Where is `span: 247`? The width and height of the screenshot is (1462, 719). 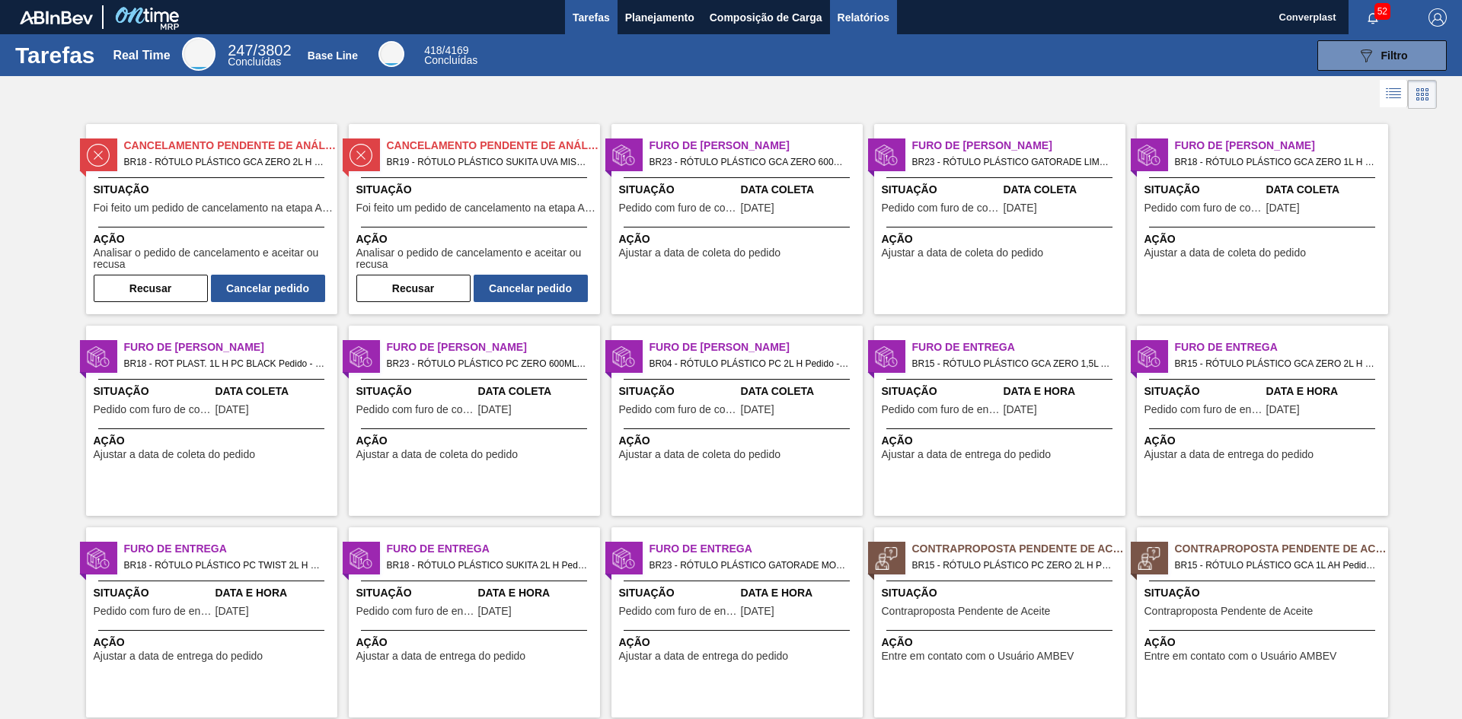
span: 247 is located at coordinates (240, 50).